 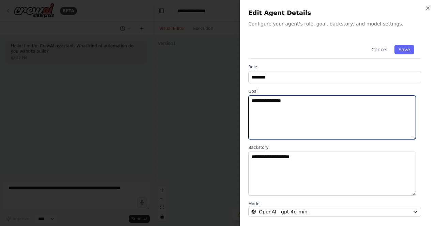 What do you see at coordinates (338, 24) in the screenshot?
I see `p: Configure your agent's role, goal, backstory, and model settings.` at bounding box center [338, 24].